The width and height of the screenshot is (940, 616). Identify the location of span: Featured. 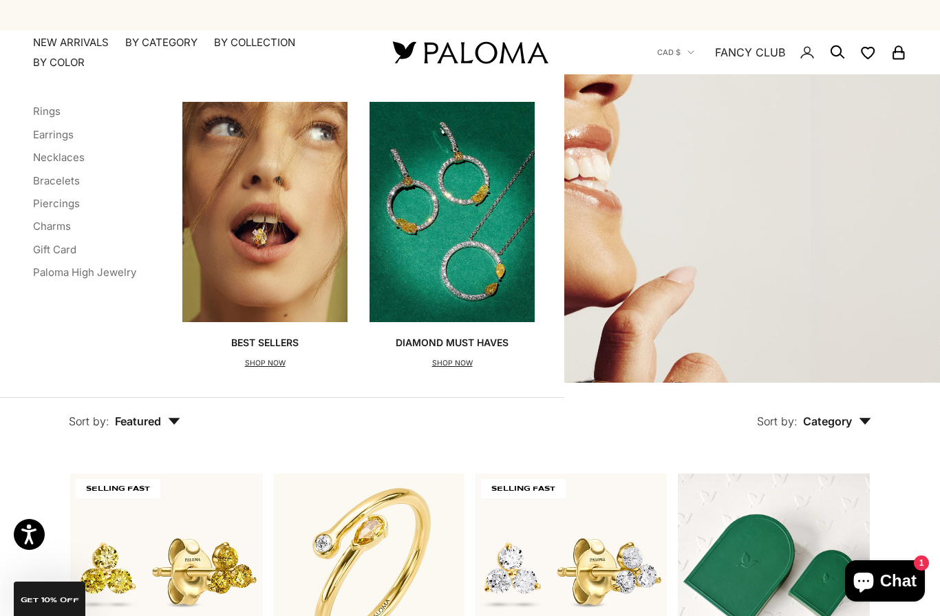
(147, 421).